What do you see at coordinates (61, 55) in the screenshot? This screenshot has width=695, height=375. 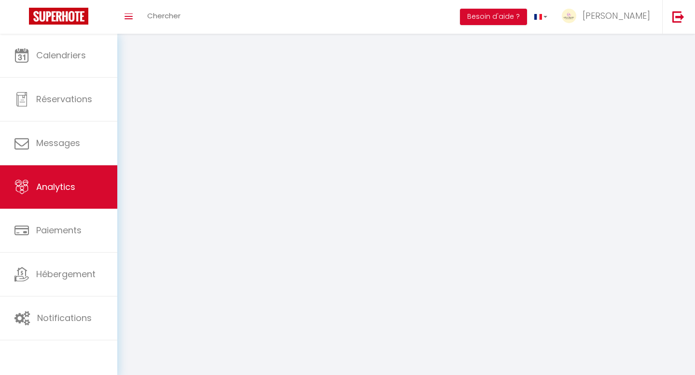 I see `span: Calendriers` at bounding box center [61, 55].